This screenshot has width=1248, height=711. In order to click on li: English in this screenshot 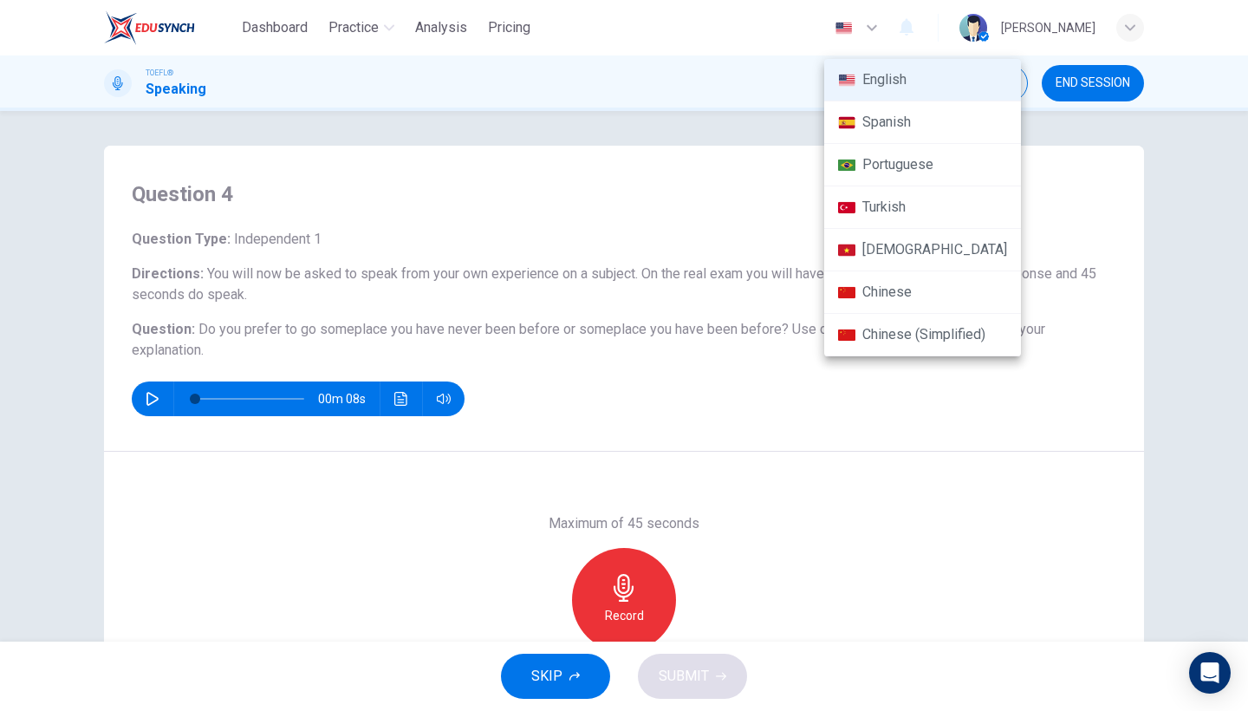, I will do `click(922, 80)`.